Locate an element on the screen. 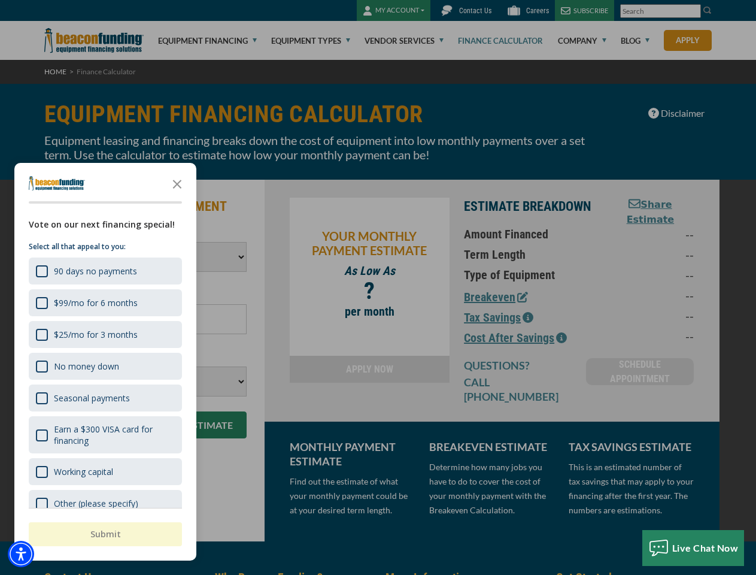  span: Live Chat Now is located at coordinates (705, 547).